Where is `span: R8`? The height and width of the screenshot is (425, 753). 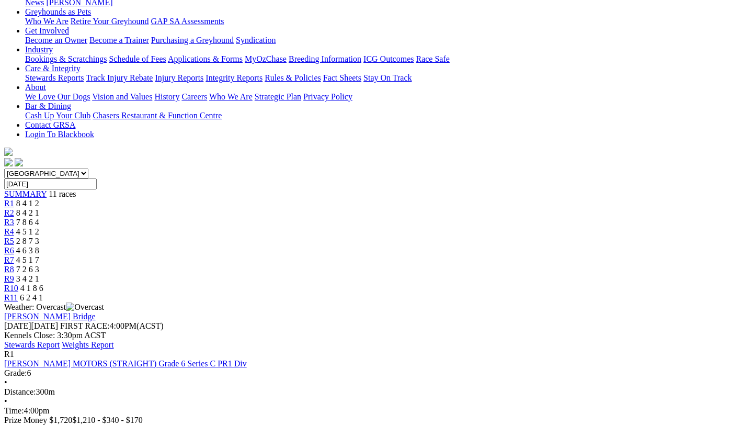 span: R8 is located at coordinates (9, 269).